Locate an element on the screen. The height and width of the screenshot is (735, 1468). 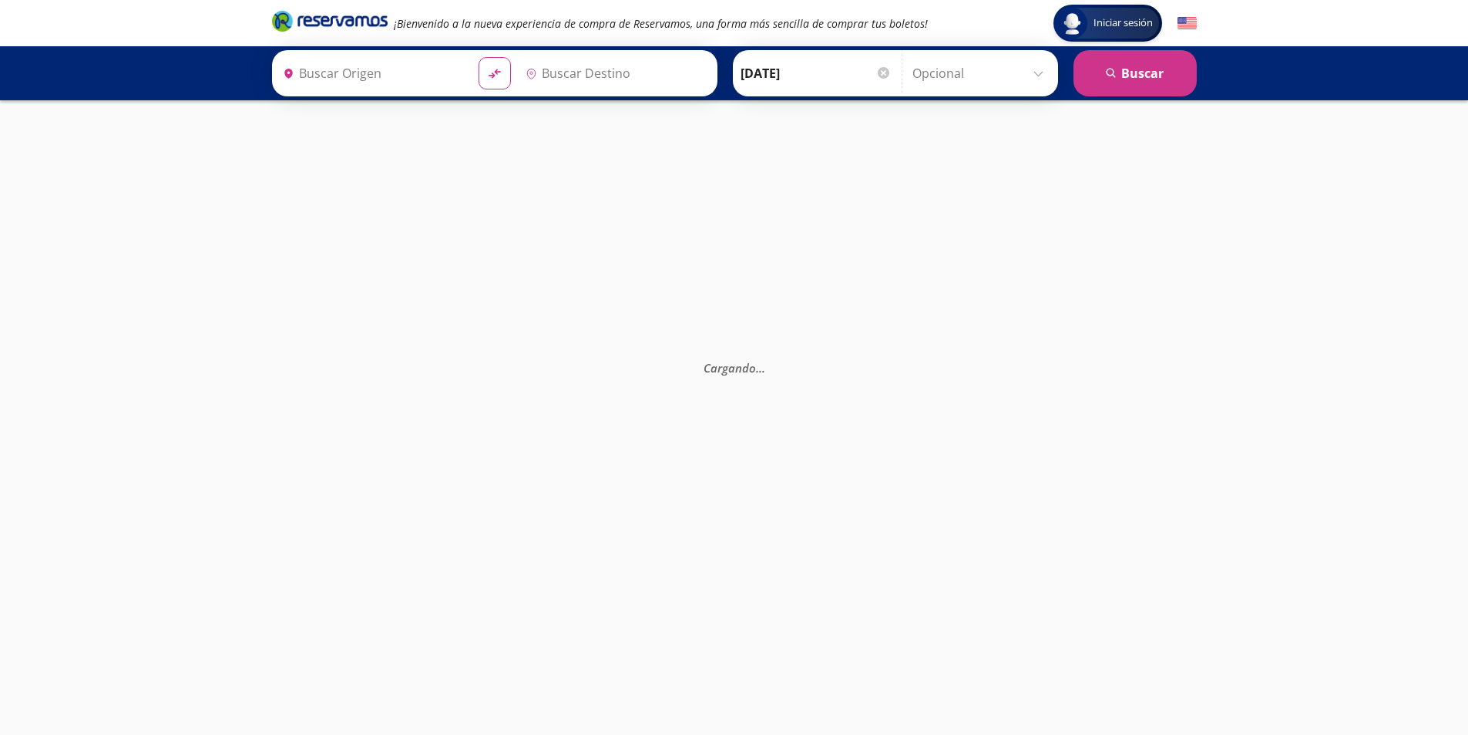
a: Brand Logo is located at coordinates (330, 23).